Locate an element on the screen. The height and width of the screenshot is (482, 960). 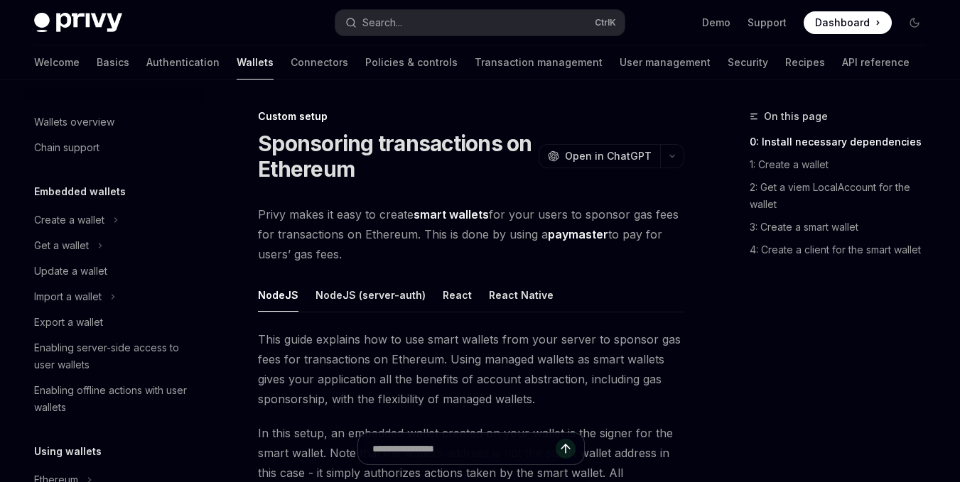
button: Send message is located at coordinates (566, 449).